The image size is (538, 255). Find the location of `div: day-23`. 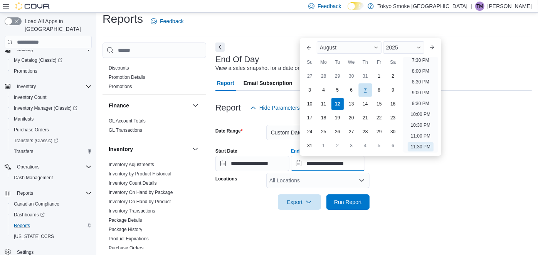

div: day-23 is located at coordinates (393, 118).